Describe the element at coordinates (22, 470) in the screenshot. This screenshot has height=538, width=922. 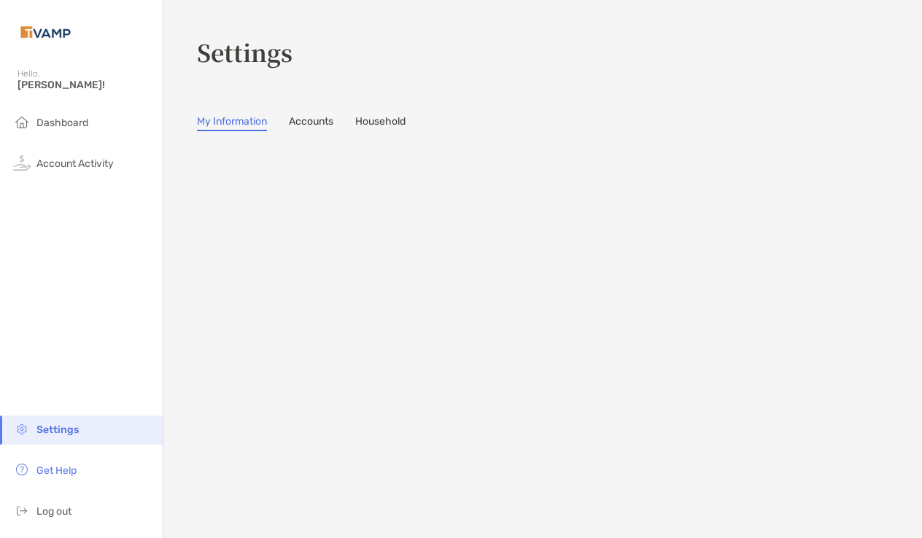
I see `img: get-help icon` at that location.